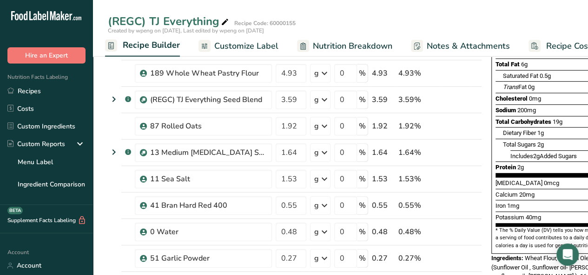  I want to click on span: Calcium, so click(506, 195).